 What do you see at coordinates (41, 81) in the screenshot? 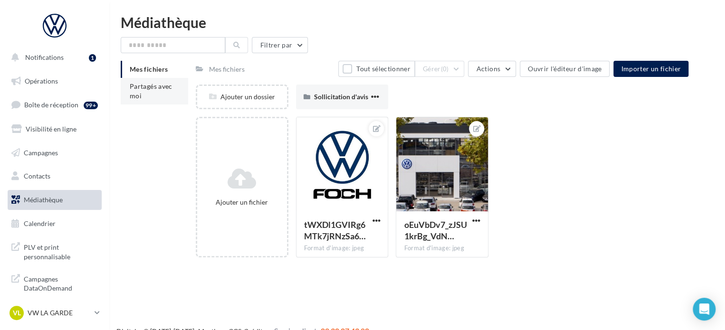
I see `span: Opérations` at bounding box center [41, 81].